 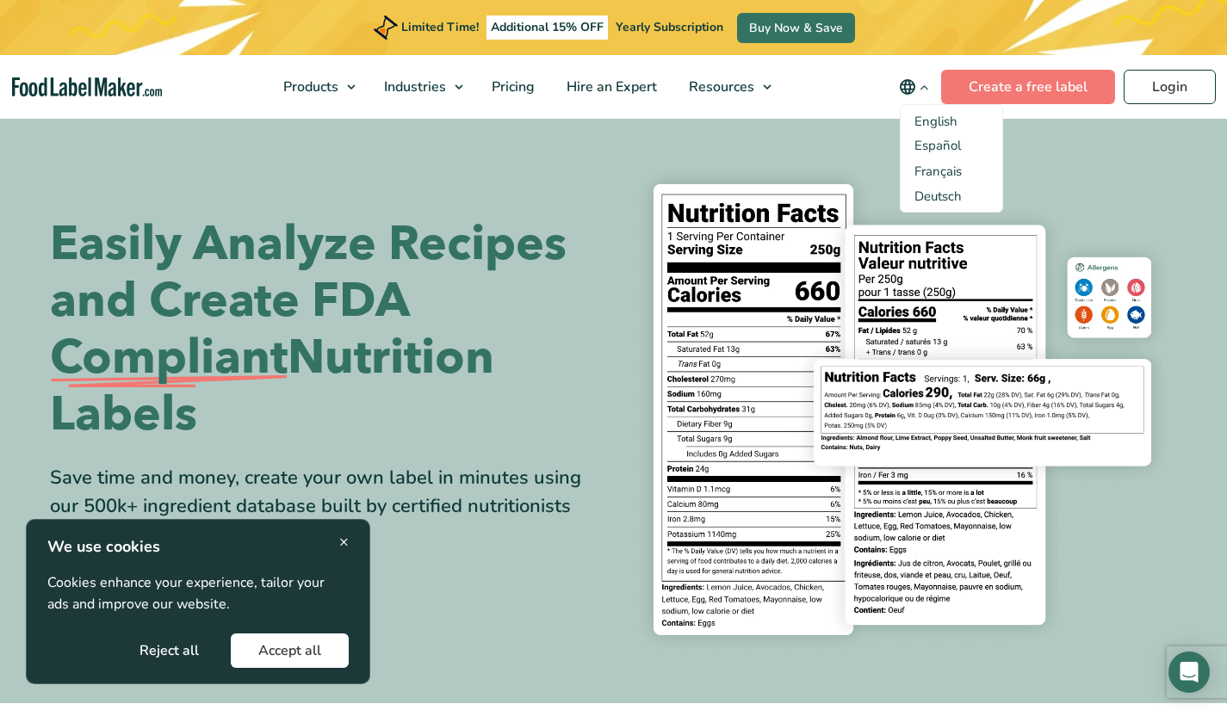 What do you see at coordinates (309, 87) in the screenshot?
I see `span: Products` at bounding box center [309, 87].